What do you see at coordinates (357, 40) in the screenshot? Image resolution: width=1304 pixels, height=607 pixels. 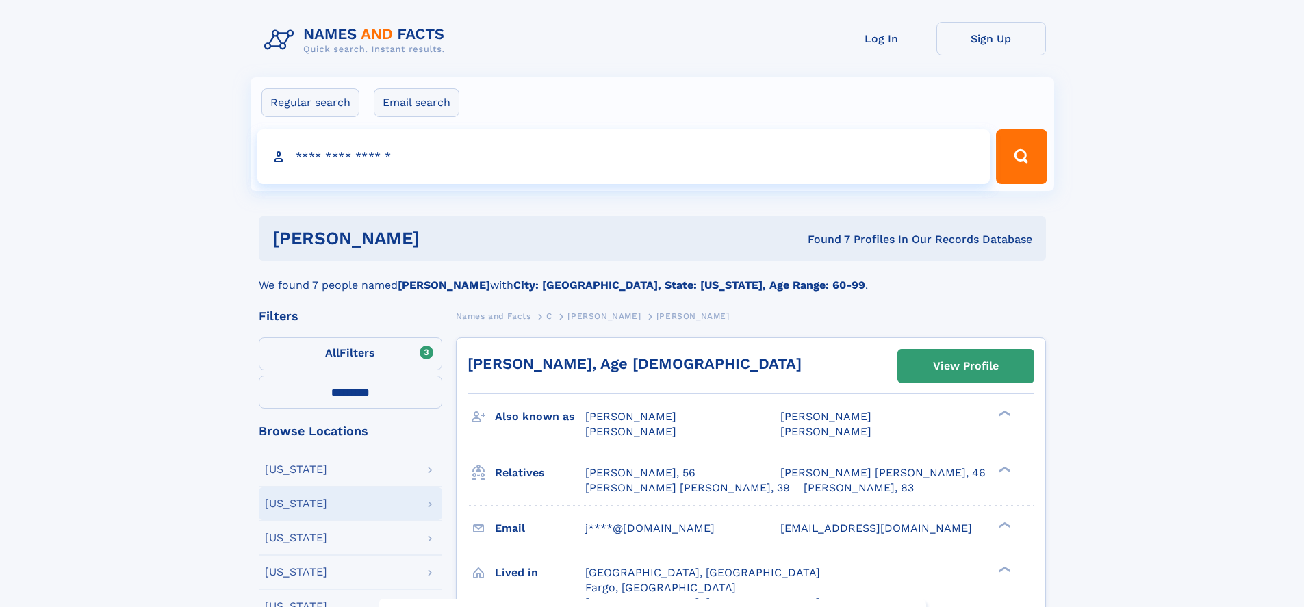 I see `img: Logo Names and Facts` at bounding box center [357, 40].